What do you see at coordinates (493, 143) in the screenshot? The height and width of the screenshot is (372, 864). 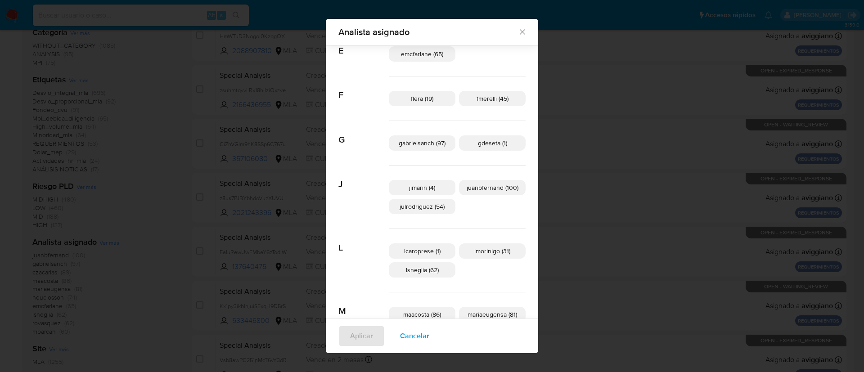 I see `div: gdeseta (1)` at bounding box center [493, 143].